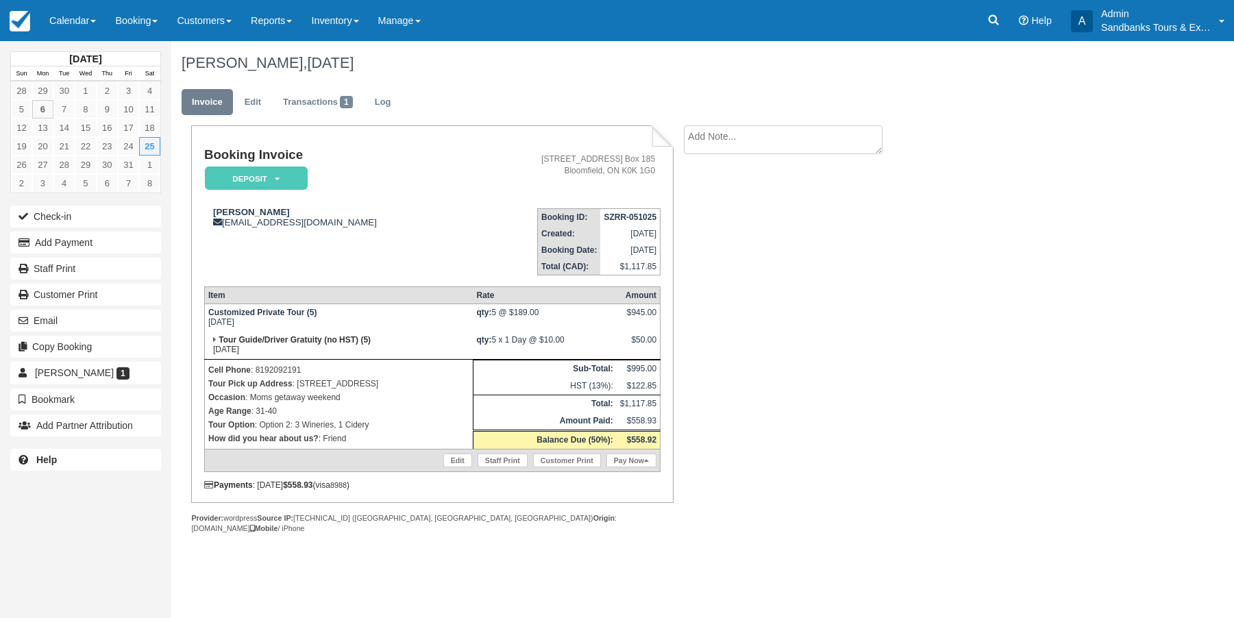 The height and width of the screenshot is (618, 1234). What do you see at coordinates (227, 397) in the screenshot?
I see `strong: Occasion` at bounding box center [227, 397].